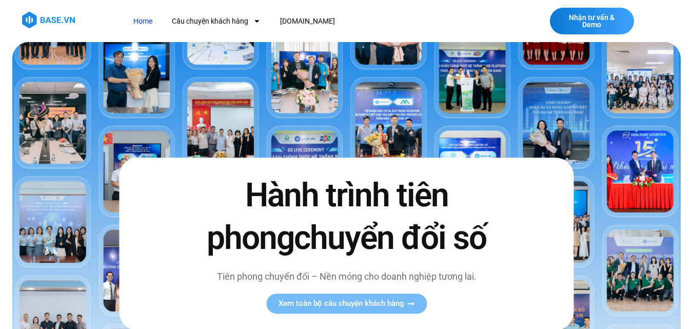  I want to click on p: Tiên phong chuyển đổi – Nền móng cho doanh nghiệp tương lai., so click(346, 276).